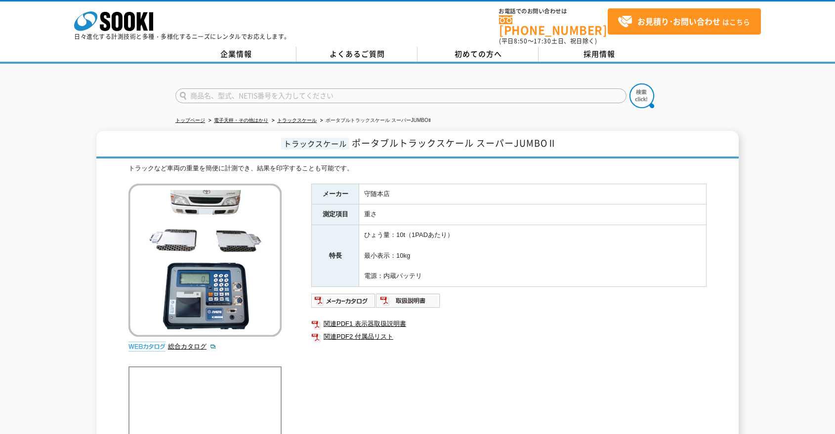 The image size is (835, 434). Describe the element at coordinates (408, 303) in the screenshot. I see `a: 取扱説明書` at that location.